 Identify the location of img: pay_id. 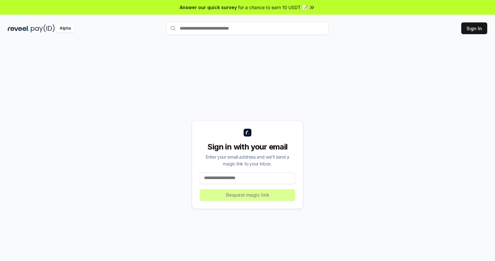
(43, 28).